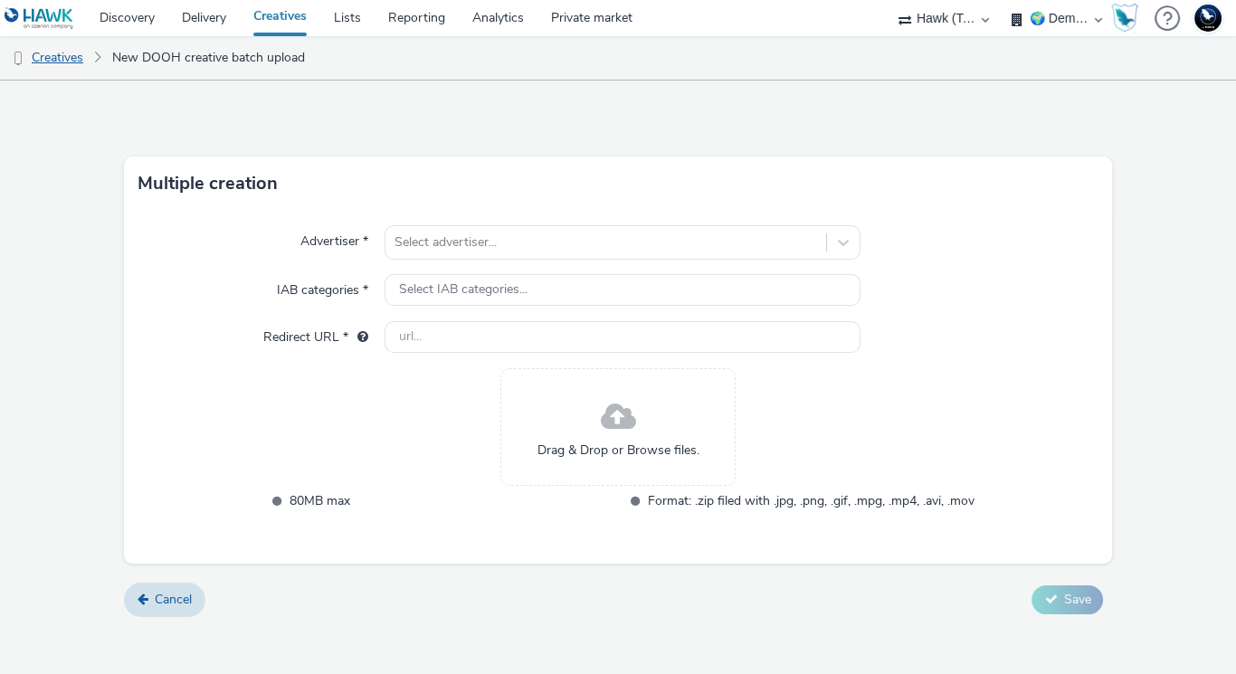 This screenshot has height=674, width=1236. Describe the element at coordinates (1208, 18) in the screenshot. I see `img: Support Hawk` at that location.